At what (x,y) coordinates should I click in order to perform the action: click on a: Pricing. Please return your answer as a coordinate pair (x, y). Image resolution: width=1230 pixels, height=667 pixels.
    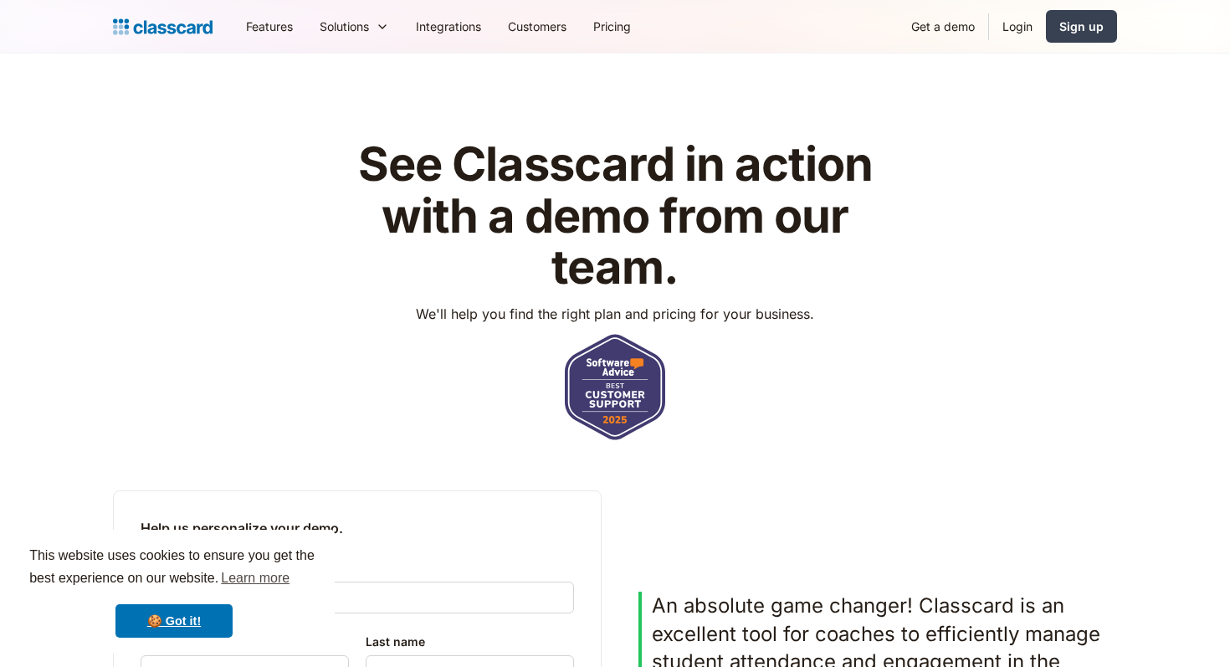
    Looking at the image, I should click on (611, 26).